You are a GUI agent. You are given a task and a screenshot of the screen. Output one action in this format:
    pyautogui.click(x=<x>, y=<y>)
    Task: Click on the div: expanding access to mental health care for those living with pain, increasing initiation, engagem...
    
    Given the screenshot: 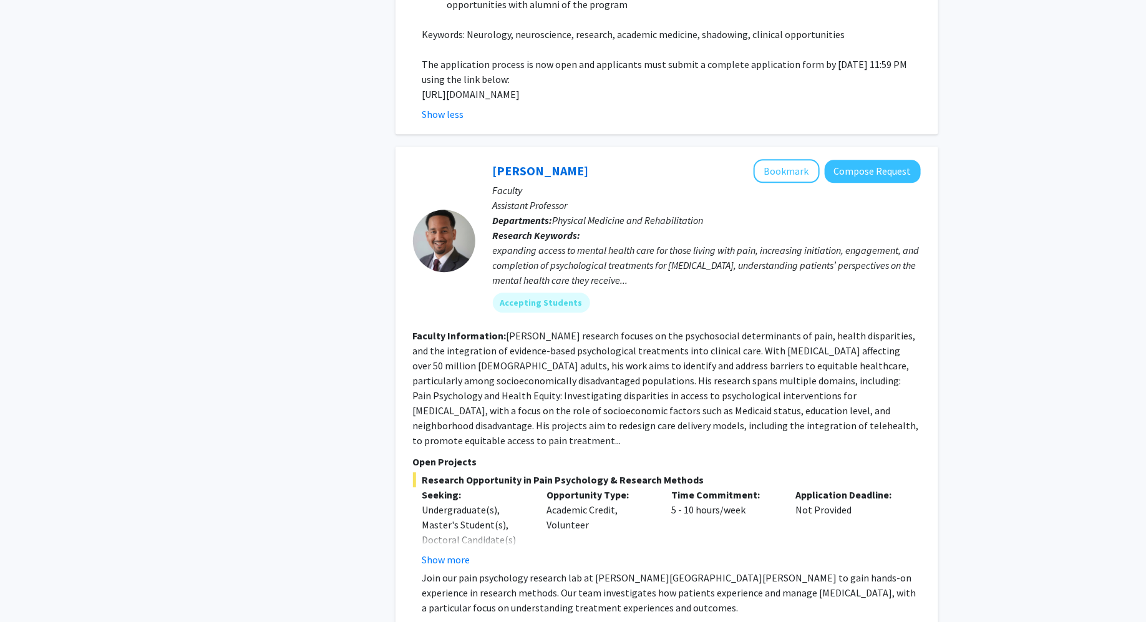 What is the action you would take?
    pyautogui.click(x=707, y=265)
    